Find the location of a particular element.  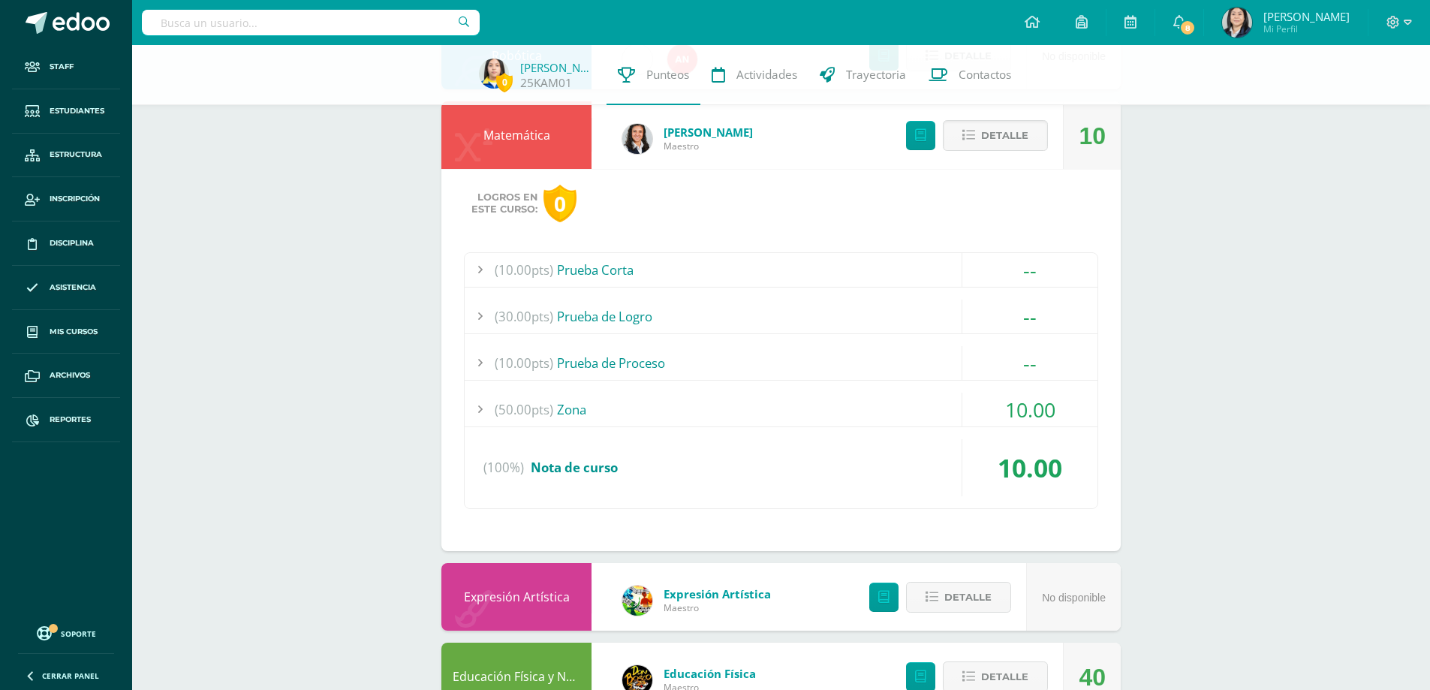

a: 25KAM01 is located at coordinates (546, 83).